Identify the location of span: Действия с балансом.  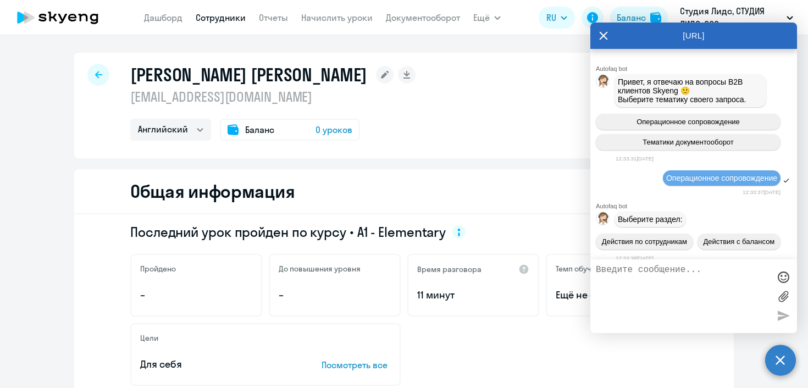
(739, 241).